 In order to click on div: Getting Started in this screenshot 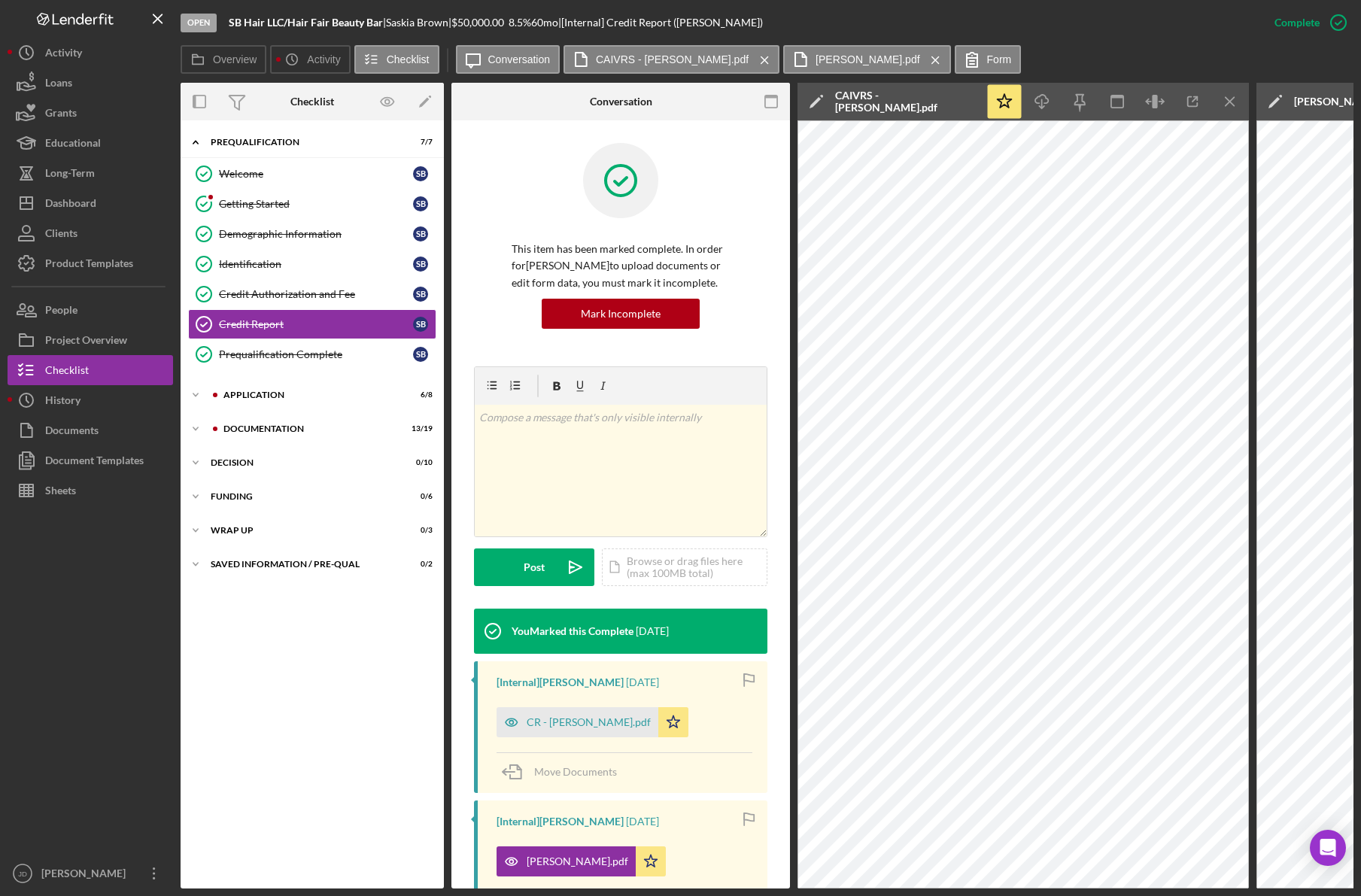, I will do `click(316, 204)`.